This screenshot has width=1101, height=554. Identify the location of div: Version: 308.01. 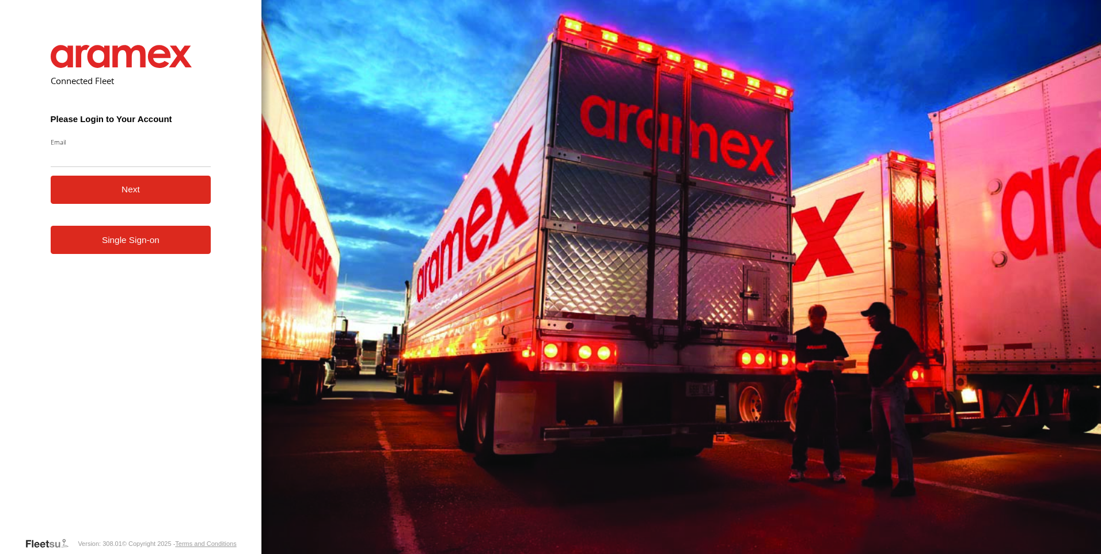
(100, 543).